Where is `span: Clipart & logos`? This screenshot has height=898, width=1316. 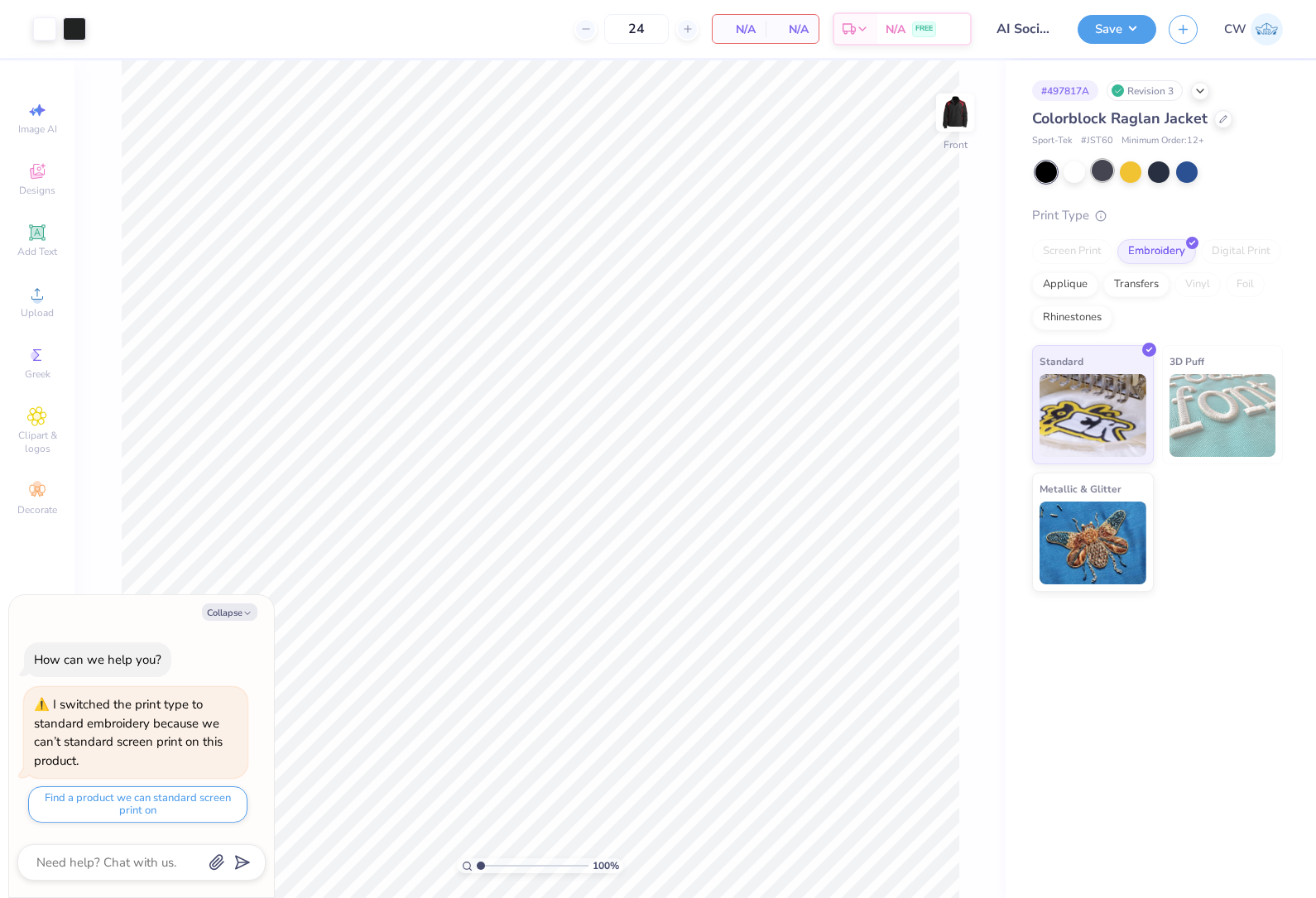 span: Clipart & logos is located at coordinates (37, 441).